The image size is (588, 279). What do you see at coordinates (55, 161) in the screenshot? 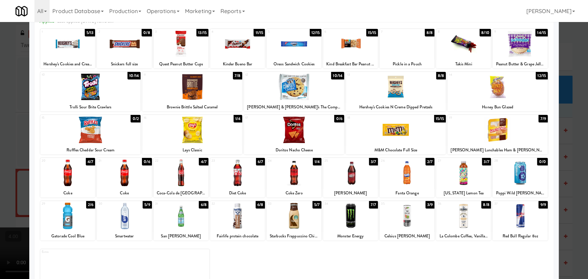
I see `div: 20` at bounding box center [55, 161].